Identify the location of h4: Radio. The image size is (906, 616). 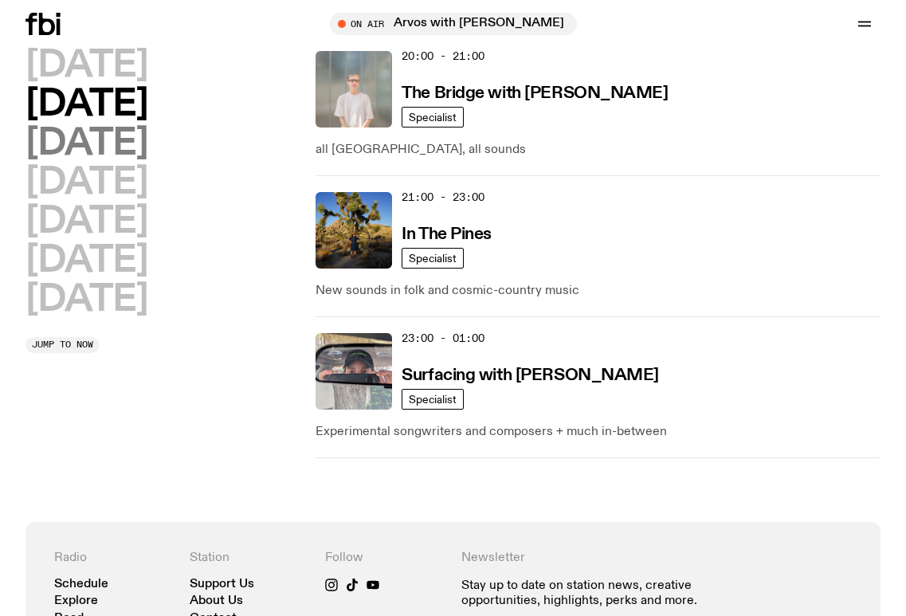
(114, 558).